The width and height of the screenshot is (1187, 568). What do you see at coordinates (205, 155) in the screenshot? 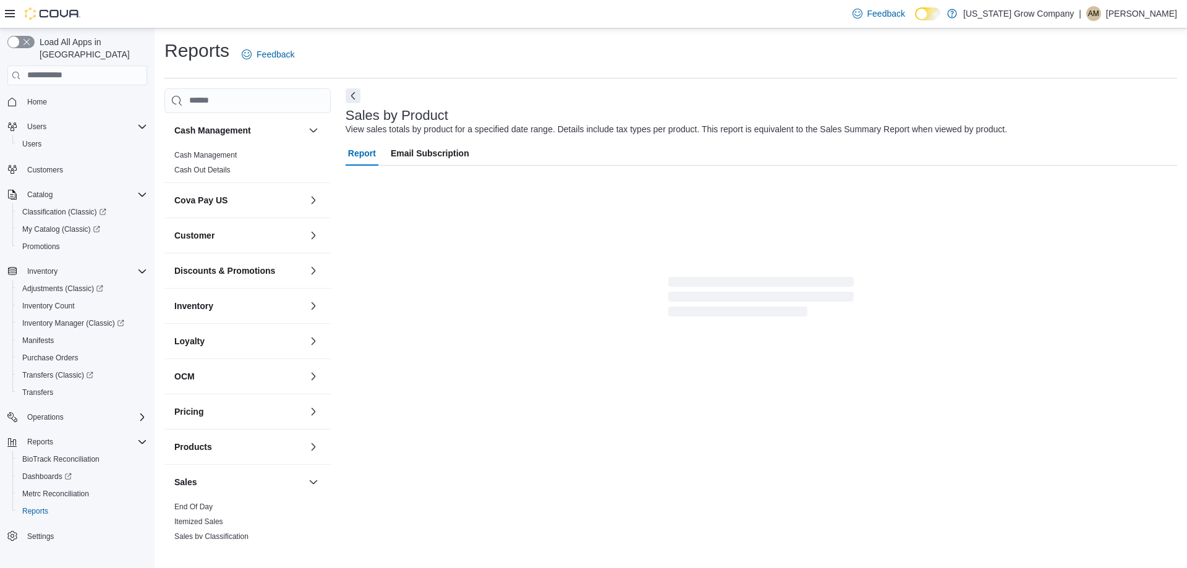
I see `a: Cash Management` at bounding box center [205, 155].